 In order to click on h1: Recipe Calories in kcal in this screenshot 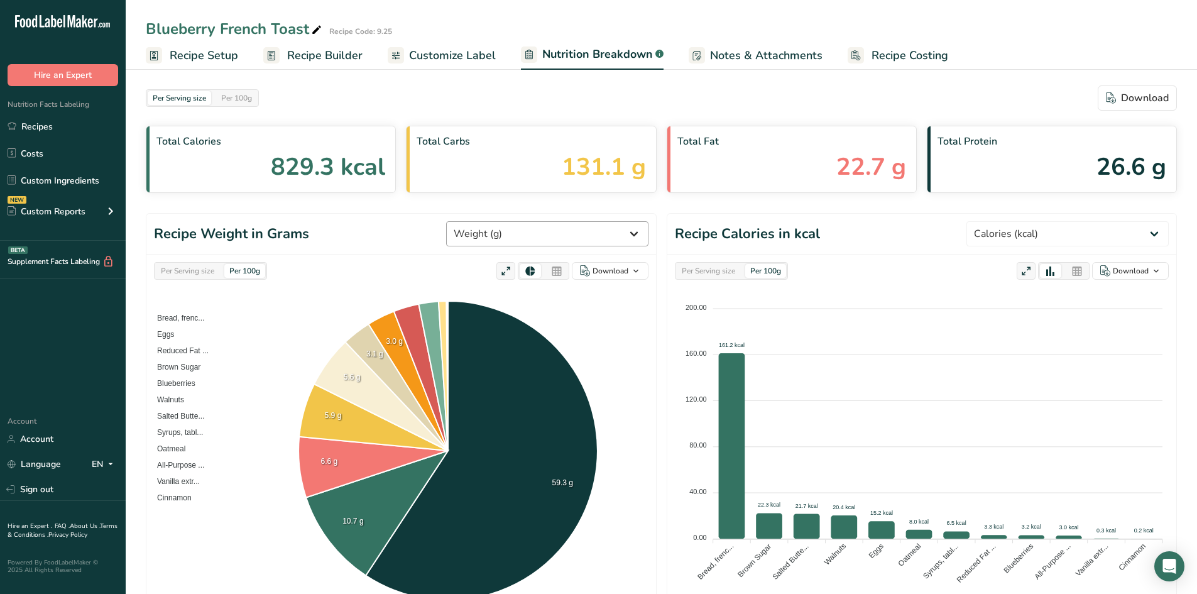, I will do `click(747, 234)`.